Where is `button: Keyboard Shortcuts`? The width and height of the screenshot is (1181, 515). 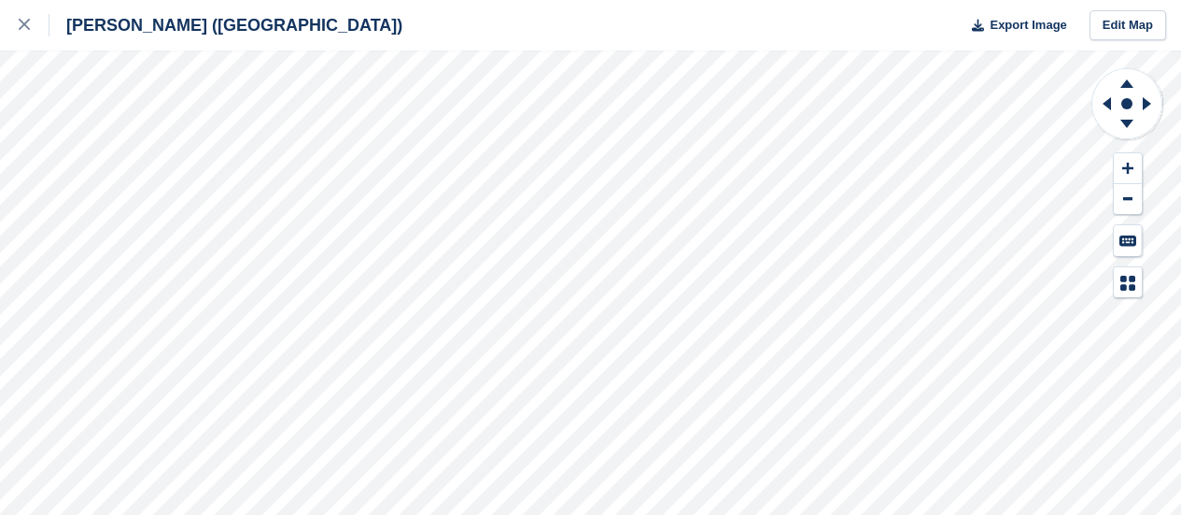 button: Keyboard Shortcuts is located at coordinates (1128, 240).